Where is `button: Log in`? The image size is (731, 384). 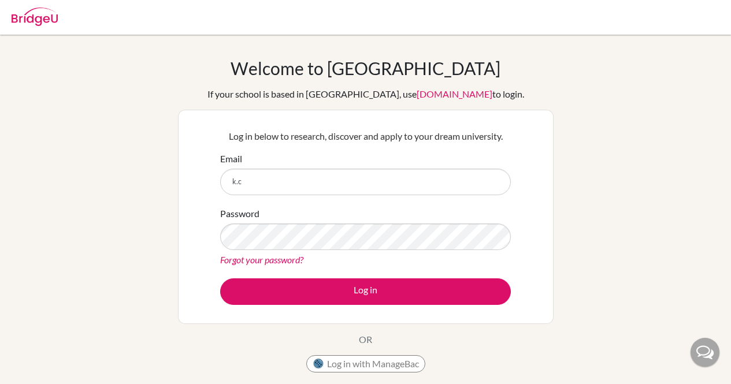
button: Log in is located at coordinates (365, 292).